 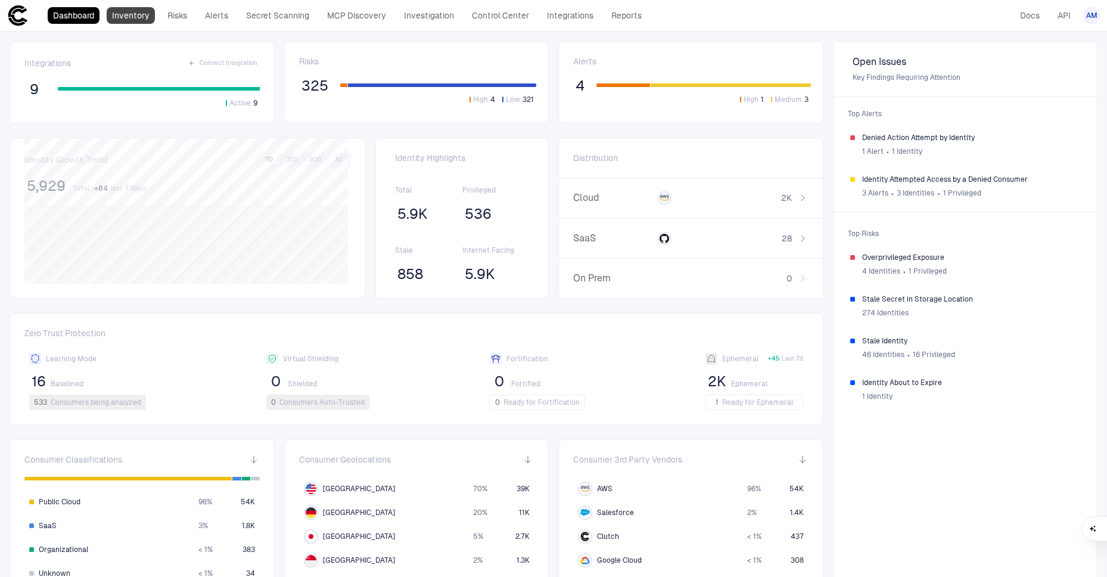 I want to click on span: Virtual Shielding, so click(x=310, y=359).